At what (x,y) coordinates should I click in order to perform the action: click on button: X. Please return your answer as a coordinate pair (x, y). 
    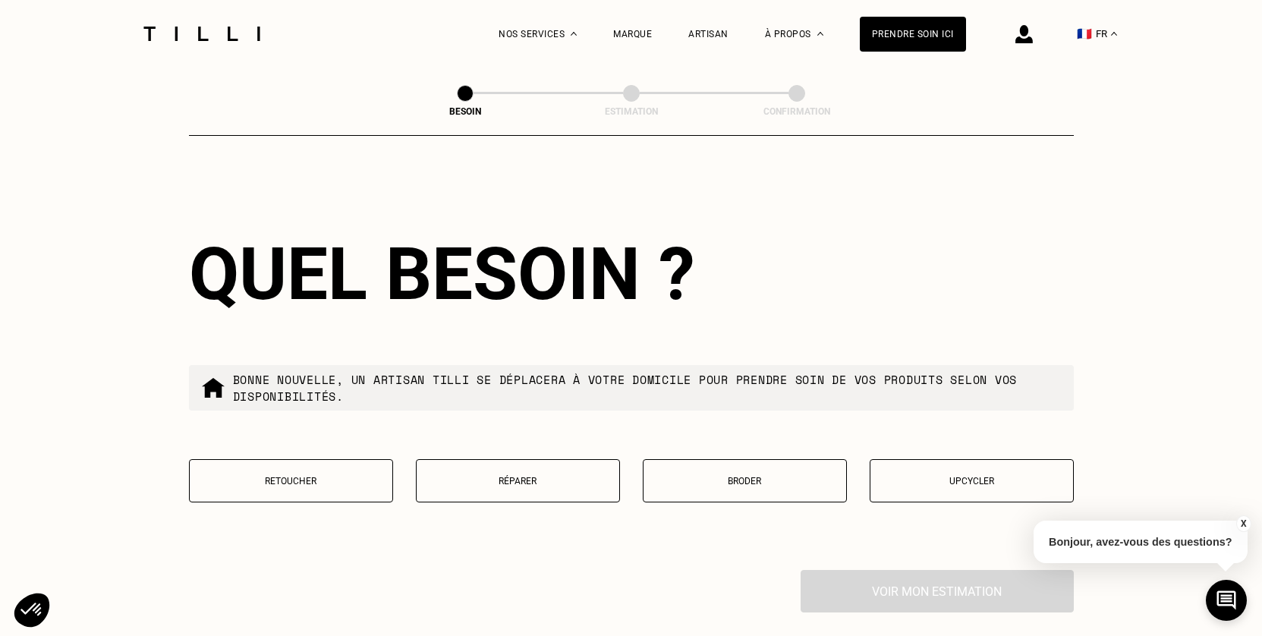
    Looking at the image, I should click on (1243, 524).